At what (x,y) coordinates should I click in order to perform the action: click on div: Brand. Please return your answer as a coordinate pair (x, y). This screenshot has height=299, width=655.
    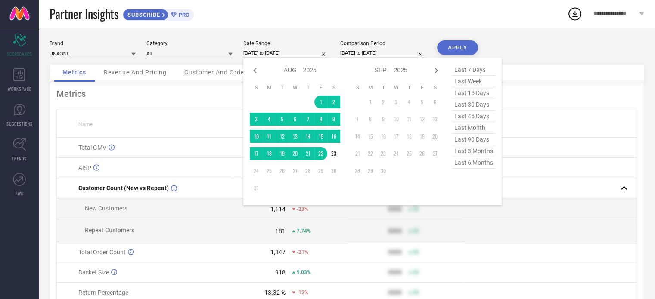
    Looking at the image, I should click on (93, 43).